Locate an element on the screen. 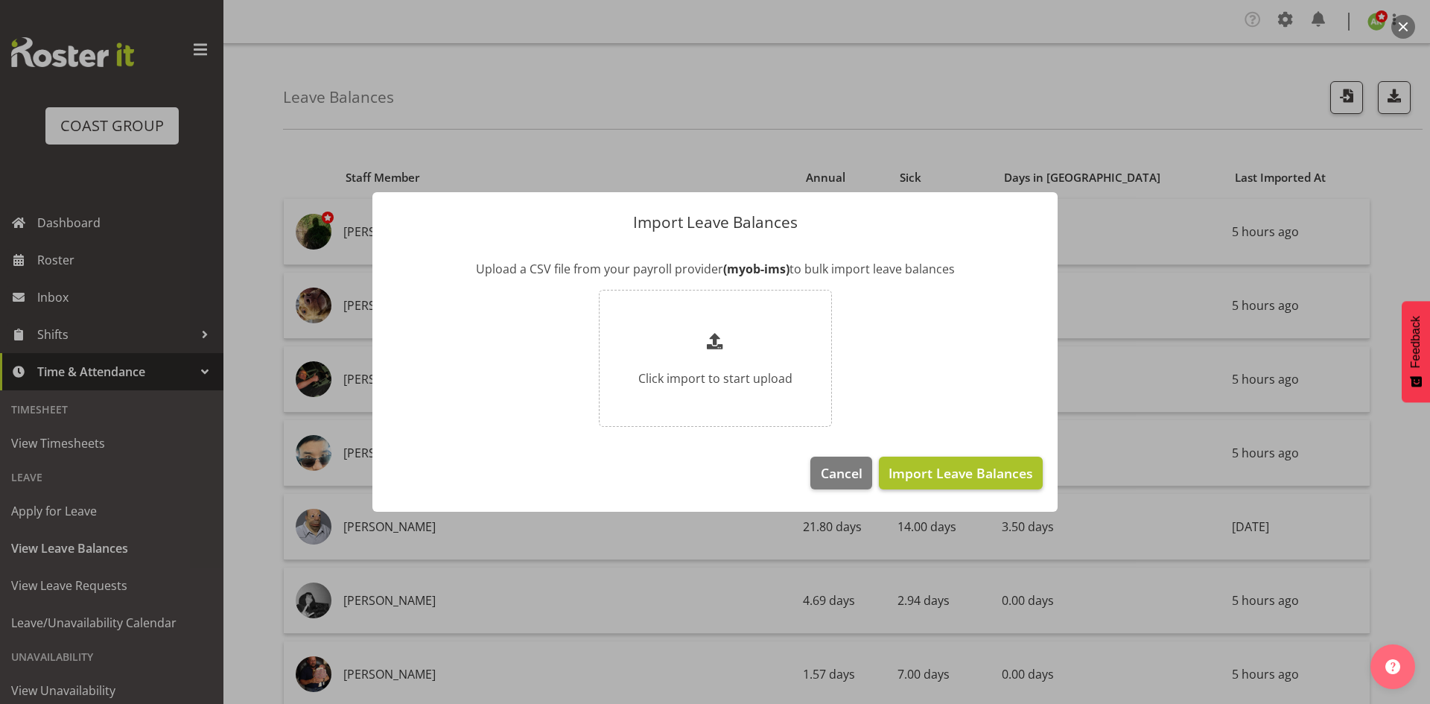  span: Import Leave Balances is located at coordinates (961, 473).